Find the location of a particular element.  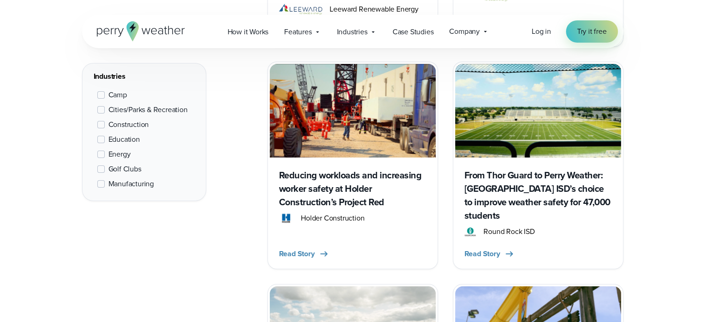

h3: Reducing workloads and increasing worker safety at Holder Construction’s Project Red is located at coordinates (353, 189).